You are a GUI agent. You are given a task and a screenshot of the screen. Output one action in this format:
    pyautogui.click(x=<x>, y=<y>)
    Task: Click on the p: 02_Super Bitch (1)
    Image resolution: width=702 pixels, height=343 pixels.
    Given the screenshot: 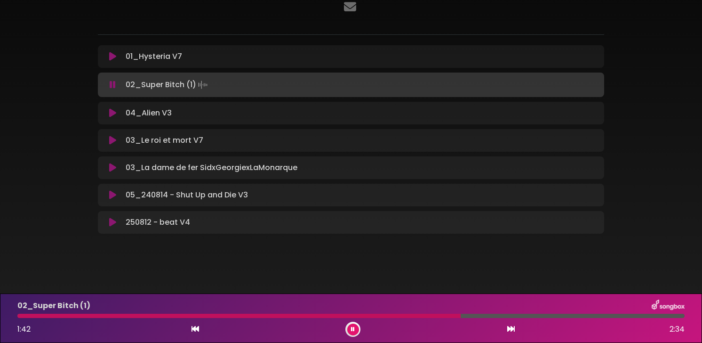 What is the action you would take?
    pyautogui.click(x=167, y=85)
    